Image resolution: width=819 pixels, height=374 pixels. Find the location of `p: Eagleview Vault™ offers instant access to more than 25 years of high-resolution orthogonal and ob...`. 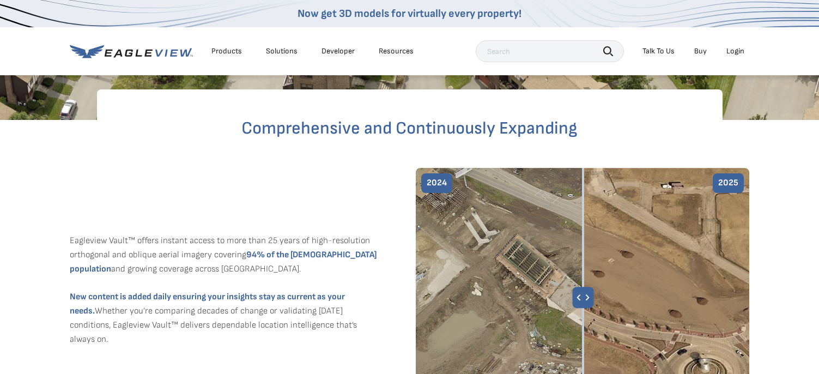

p: Eagleview Vault™ offers instant access to more than 25 years of high-resolution orthogonal and ob... is located at coordinates (226, 255).